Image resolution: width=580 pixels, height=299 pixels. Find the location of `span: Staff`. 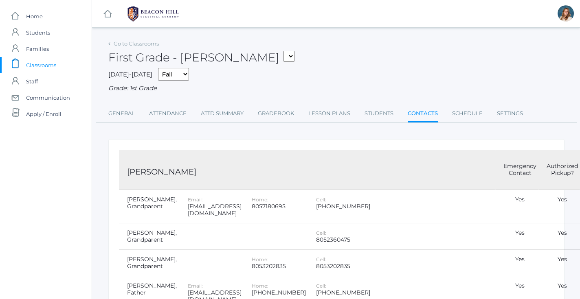

span: Staff is located at coordinates (32, 81).